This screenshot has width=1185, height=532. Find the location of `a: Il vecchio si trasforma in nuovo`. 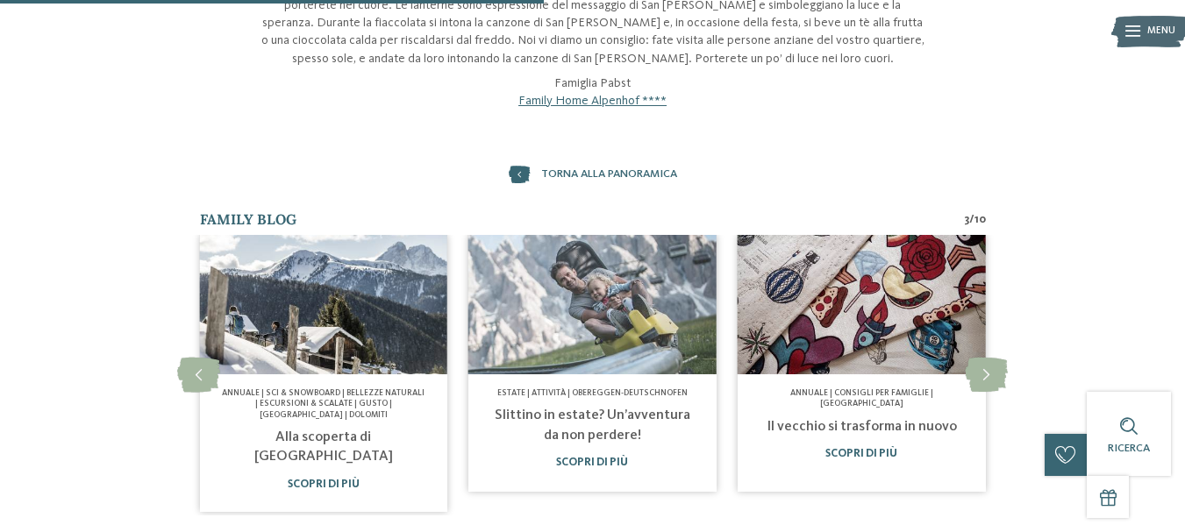

a: Il vecchio si trasforma in nuovo is located at coordinates (861, 427).